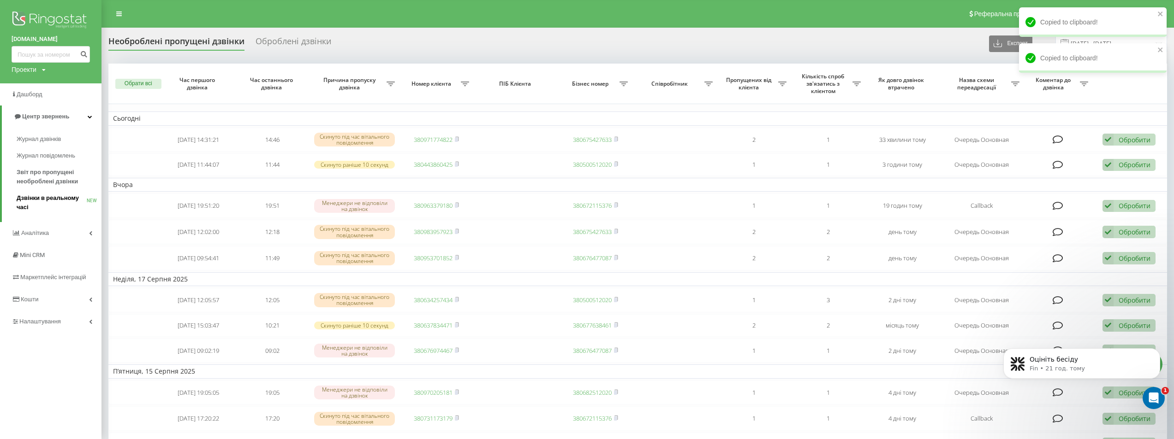 The height and width of the screenshot is (439, 1174). Describe the element at coordinates (750, 83) in the screenshot. I see `span: Пропущених від клієнта` at that location.